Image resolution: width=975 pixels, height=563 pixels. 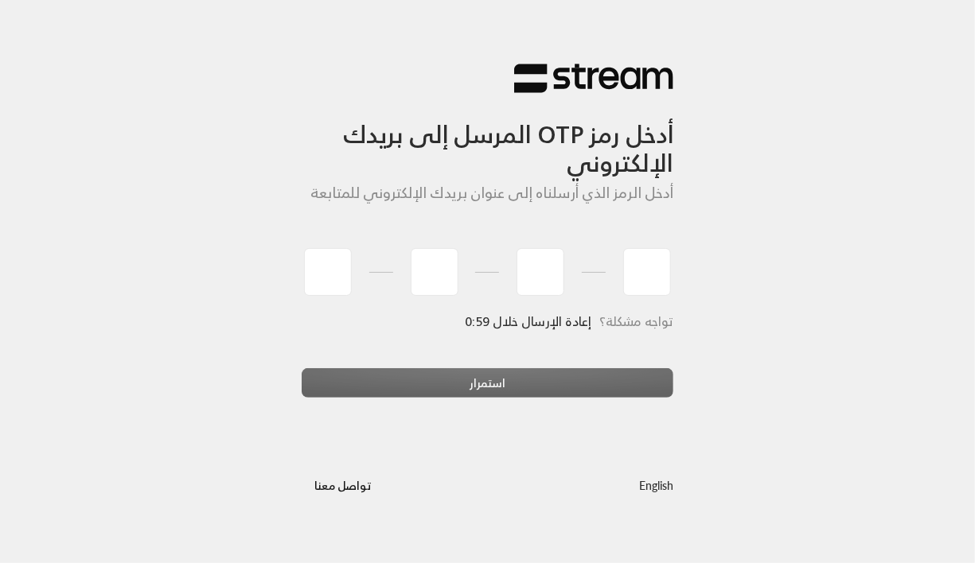 I want to click on button: تواصل معنا, so click(x=343, y=484).